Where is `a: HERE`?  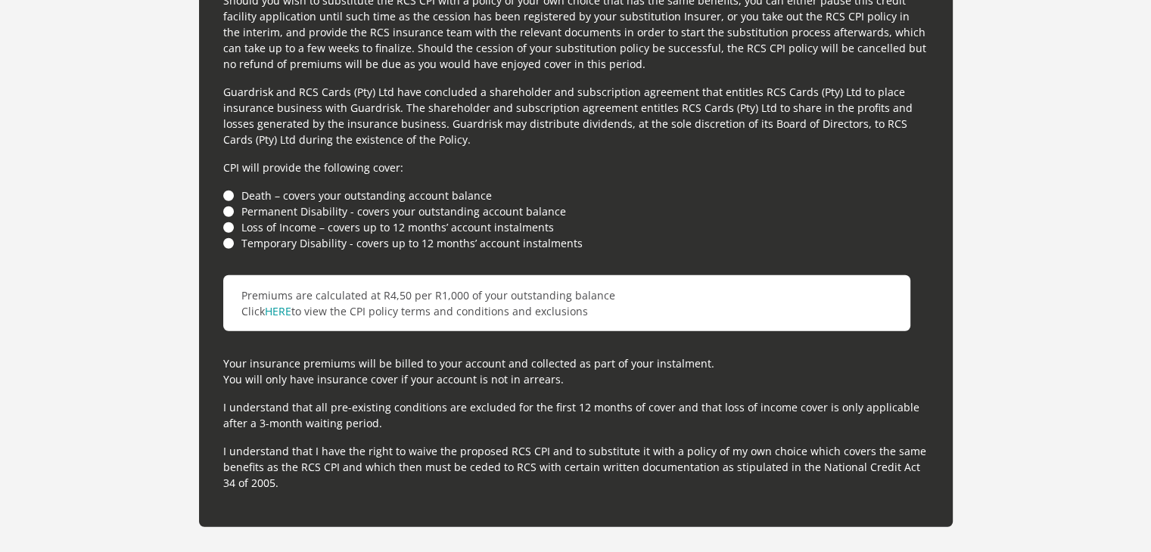
a: HERE is located at coordinates (278, 311).